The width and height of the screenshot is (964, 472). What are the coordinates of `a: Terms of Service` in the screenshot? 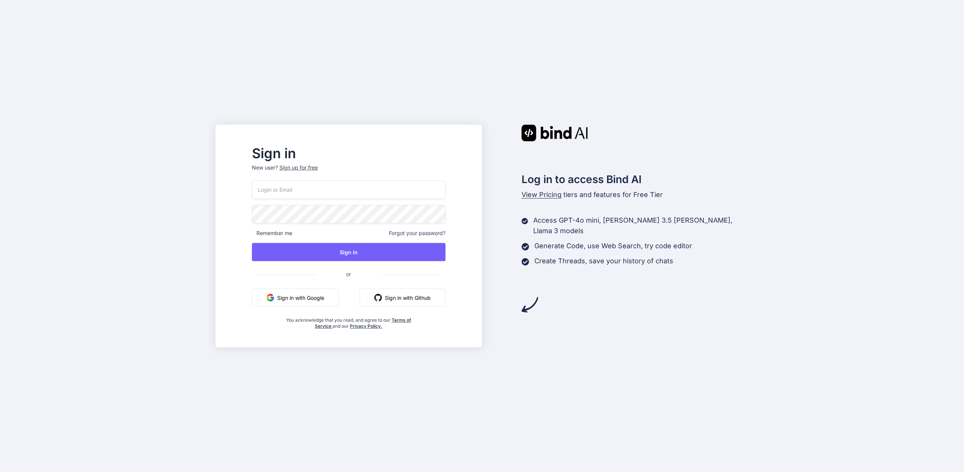 It's located at (363, 323).